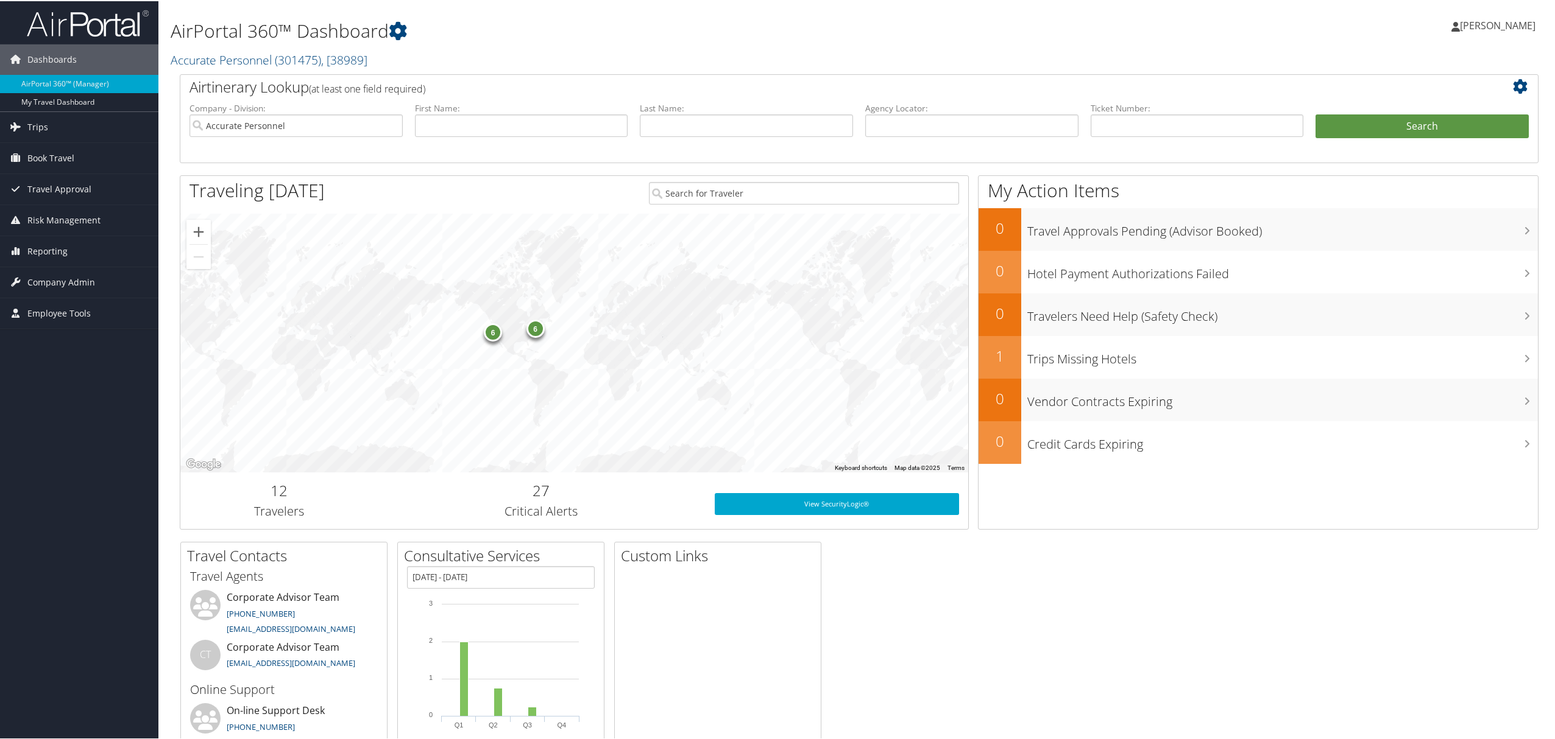 The width and height of the screenshot is (1555, 739). I want to click on tspan: 2, so click(431, 640).